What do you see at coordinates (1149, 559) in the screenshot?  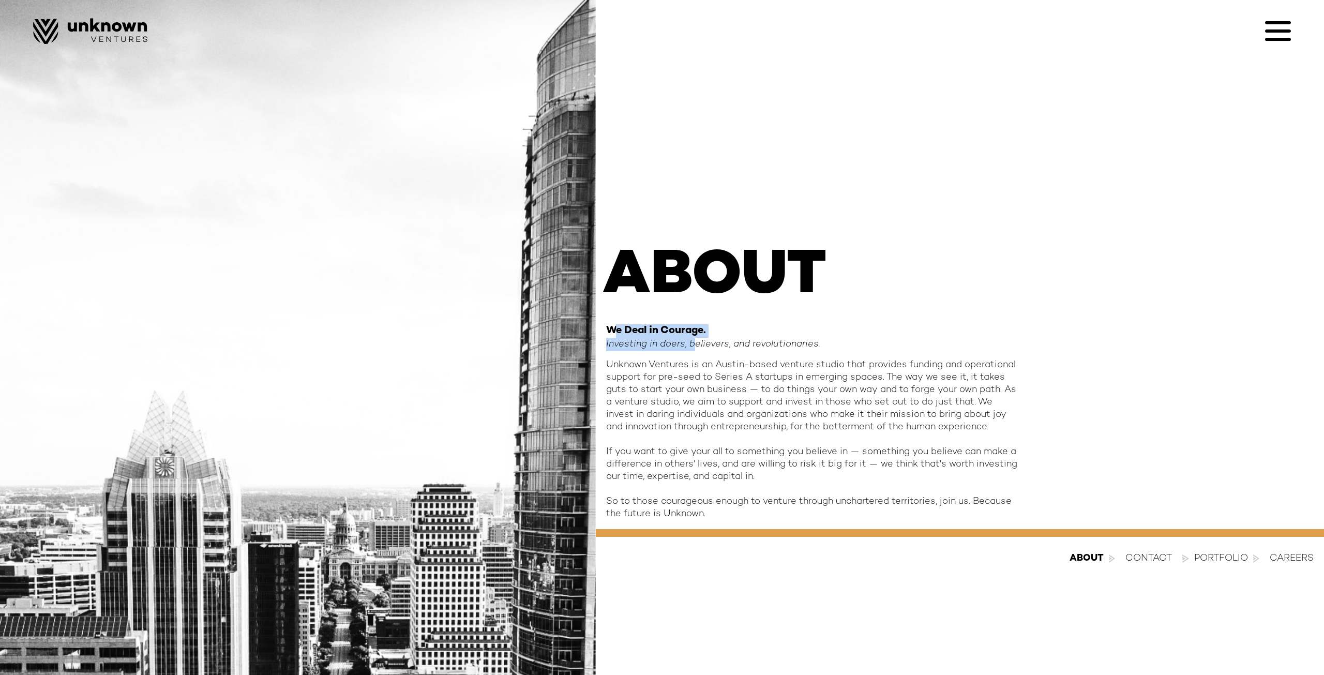 I see `div: contact` at bounding box center [1149, 559].